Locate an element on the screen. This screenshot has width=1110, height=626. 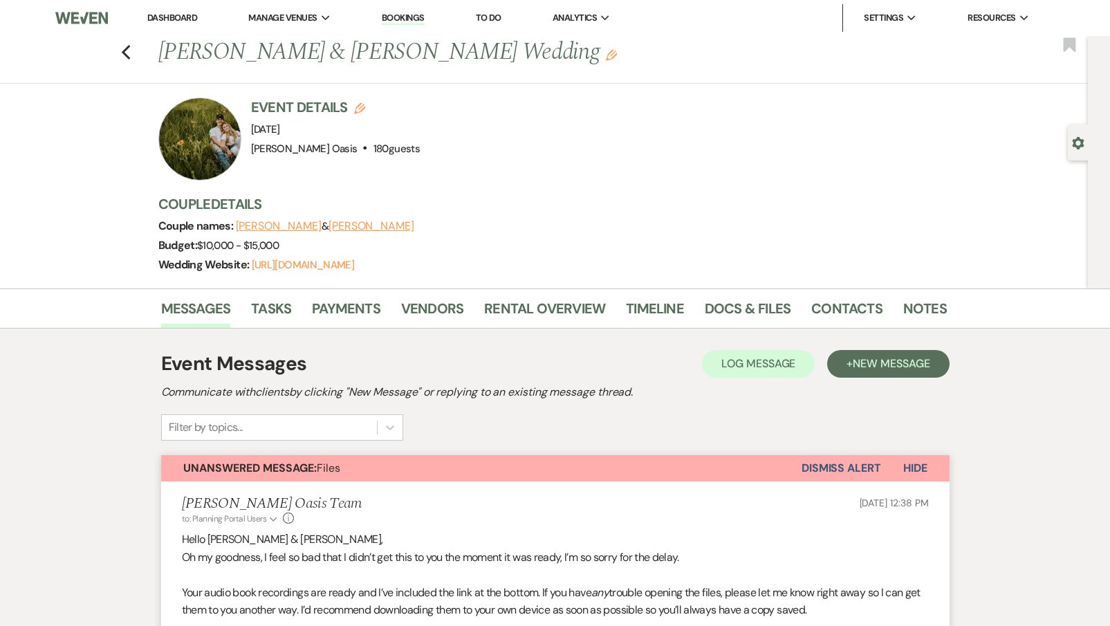
button: Edit is located at coordinates (611, 55).